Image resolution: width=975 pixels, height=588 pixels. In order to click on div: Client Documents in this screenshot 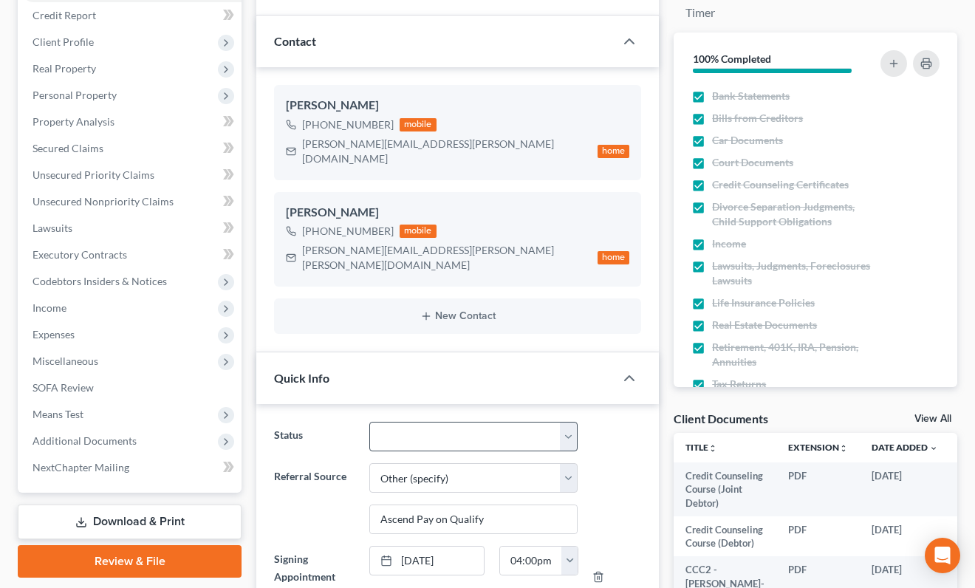, I will do `click(721, 418)`.